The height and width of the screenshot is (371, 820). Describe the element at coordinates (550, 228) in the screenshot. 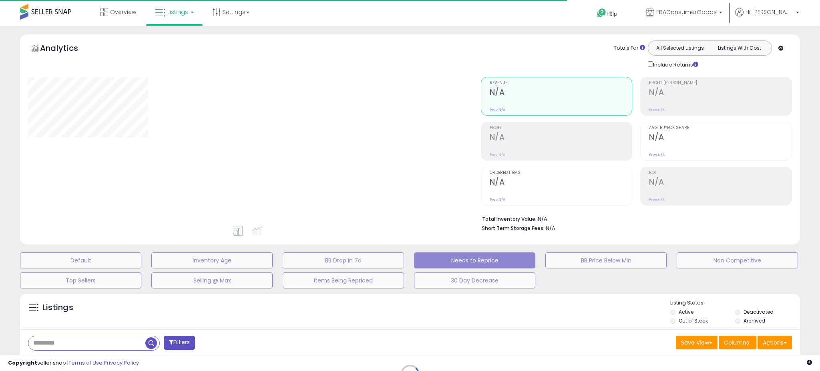

I see `span: N/A` at that location.